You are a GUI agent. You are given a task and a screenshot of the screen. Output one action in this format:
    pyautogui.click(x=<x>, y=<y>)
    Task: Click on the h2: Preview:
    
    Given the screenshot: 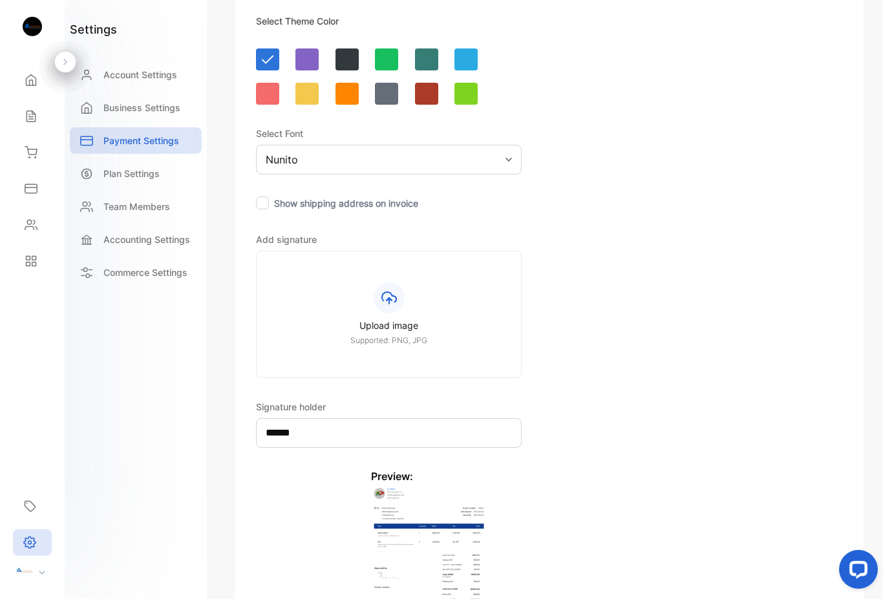 What is the action you would take?
    pyautogui.click(x=429, y=476)
    